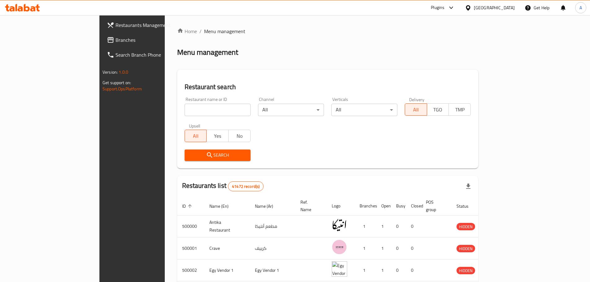 The image size is (590, 282). Describe the element at coordinates (399, 206) in the screenshot. I see `th: Busy` at that location.